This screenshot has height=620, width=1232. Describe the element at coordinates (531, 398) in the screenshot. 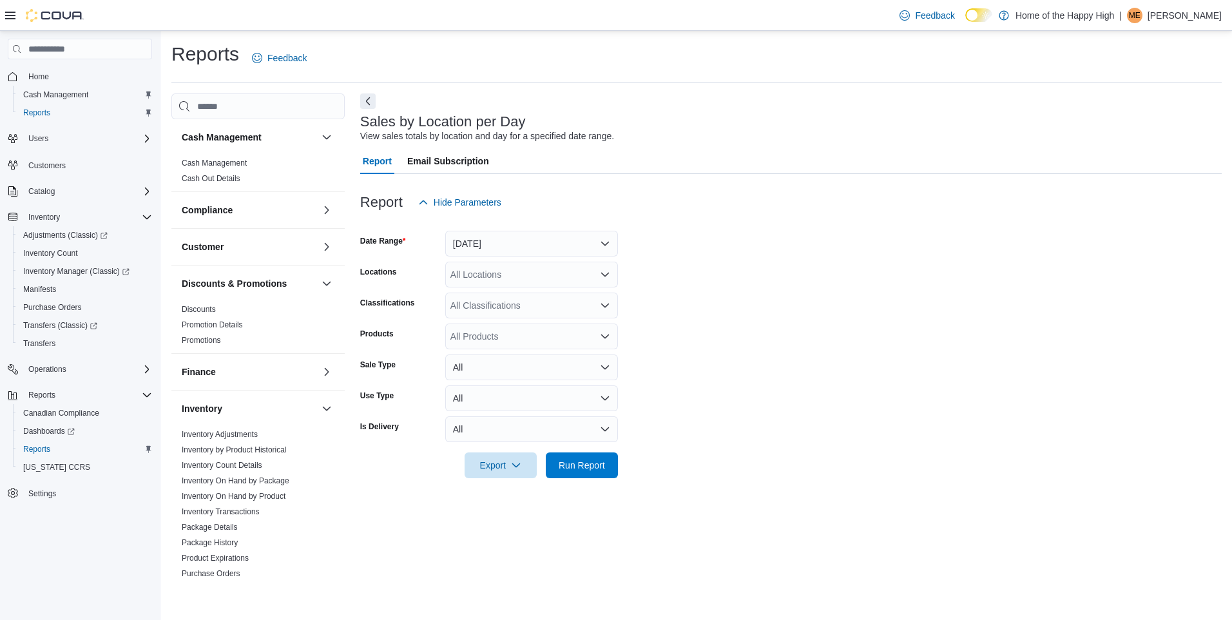

I see `button: All` at that location.